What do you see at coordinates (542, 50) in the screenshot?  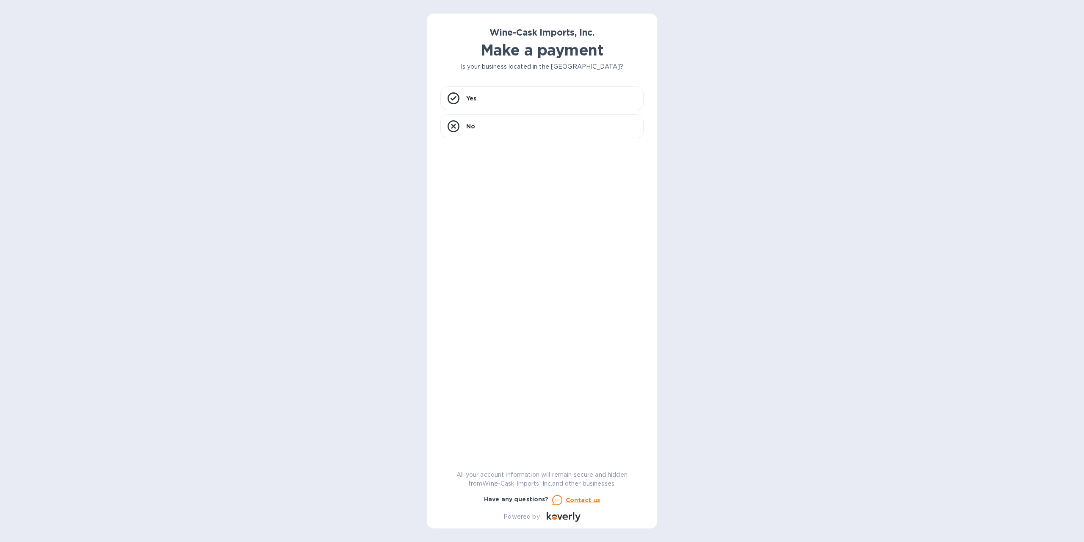 I see `h1: Make a payment` at bounding box center [542, 50].